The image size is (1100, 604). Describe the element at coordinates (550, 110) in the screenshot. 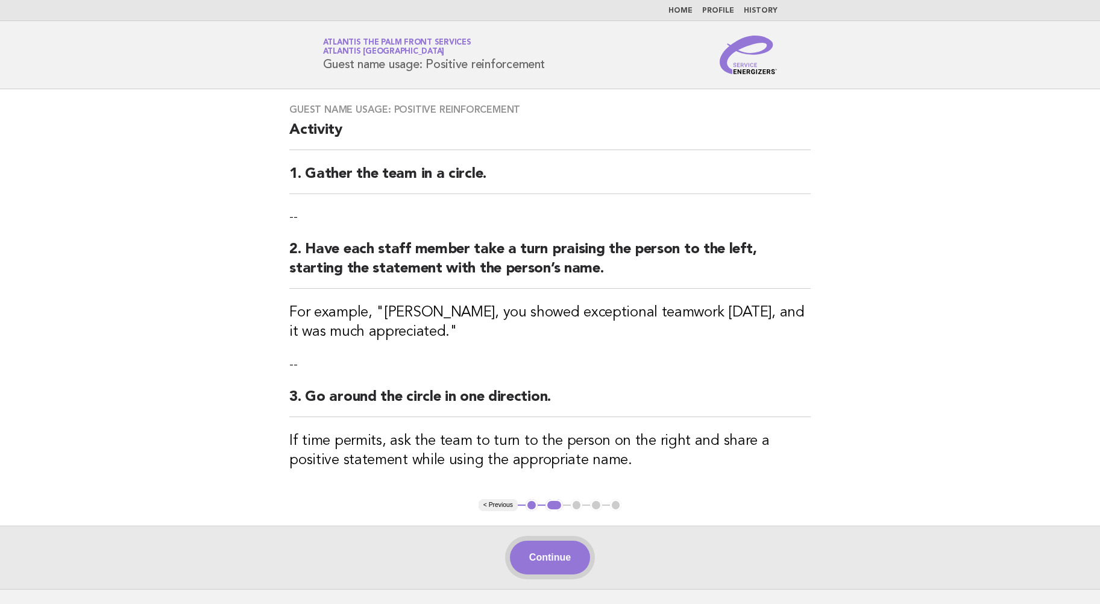

I see `h3: Guest name usage: Positive reinforcement` at that location.